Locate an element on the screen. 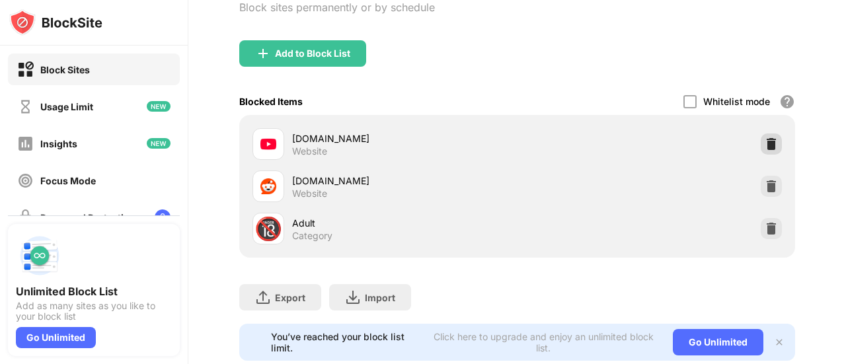 The width and height of the screenshot is (846, 364). div: Whitelist mode is located at coordinates (736, 101).